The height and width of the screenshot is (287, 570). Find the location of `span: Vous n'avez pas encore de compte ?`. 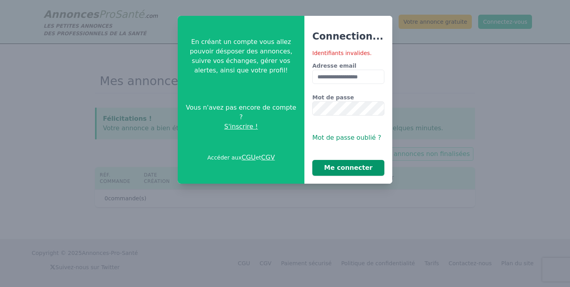

span: Vous n'avez pas encore de compte ? is located at coordinates (241, 113).